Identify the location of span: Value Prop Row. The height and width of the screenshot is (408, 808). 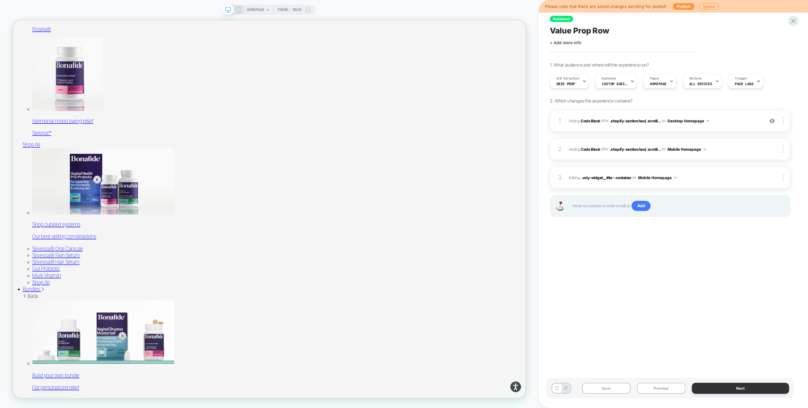
(579, 31).